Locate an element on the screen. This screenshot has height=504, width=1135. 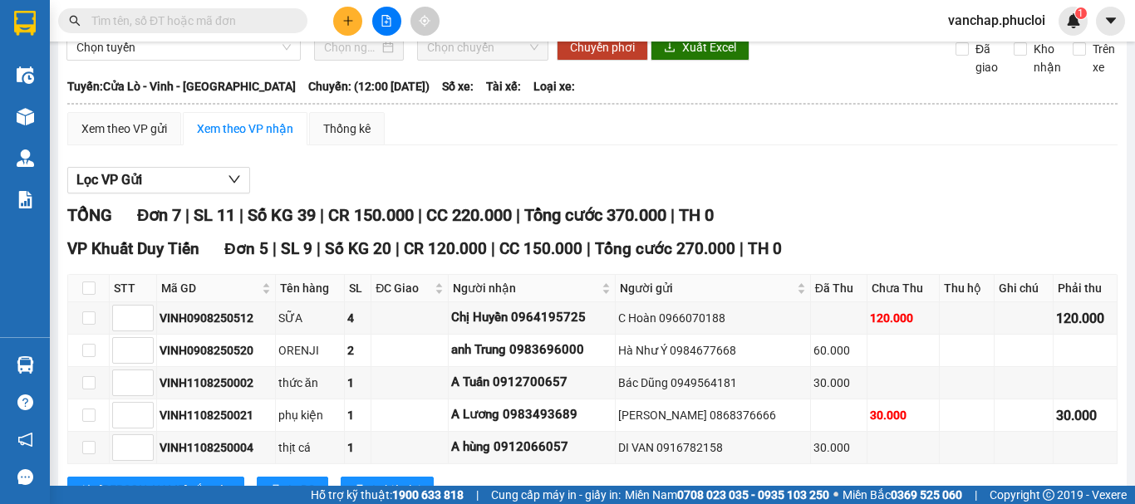
th: STT is located at coordinates (133, 288).